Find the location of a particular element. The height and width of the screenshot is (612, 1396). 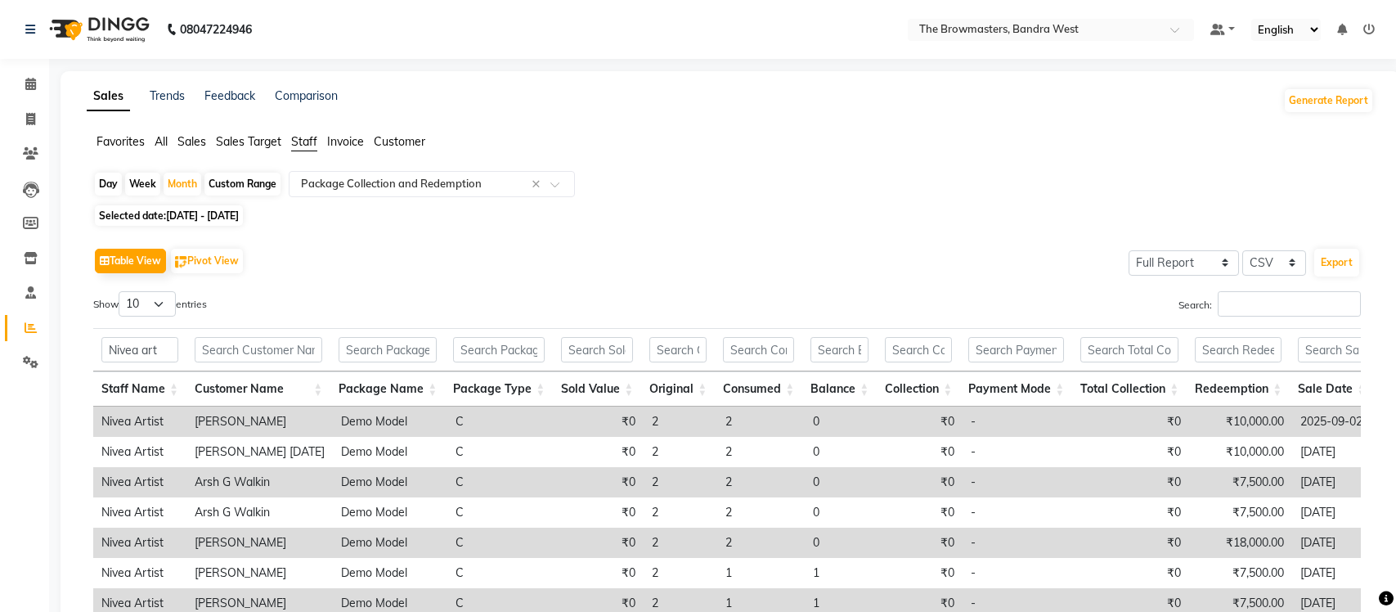

input: Search Redeemption is located at coordinates (1238, 349).